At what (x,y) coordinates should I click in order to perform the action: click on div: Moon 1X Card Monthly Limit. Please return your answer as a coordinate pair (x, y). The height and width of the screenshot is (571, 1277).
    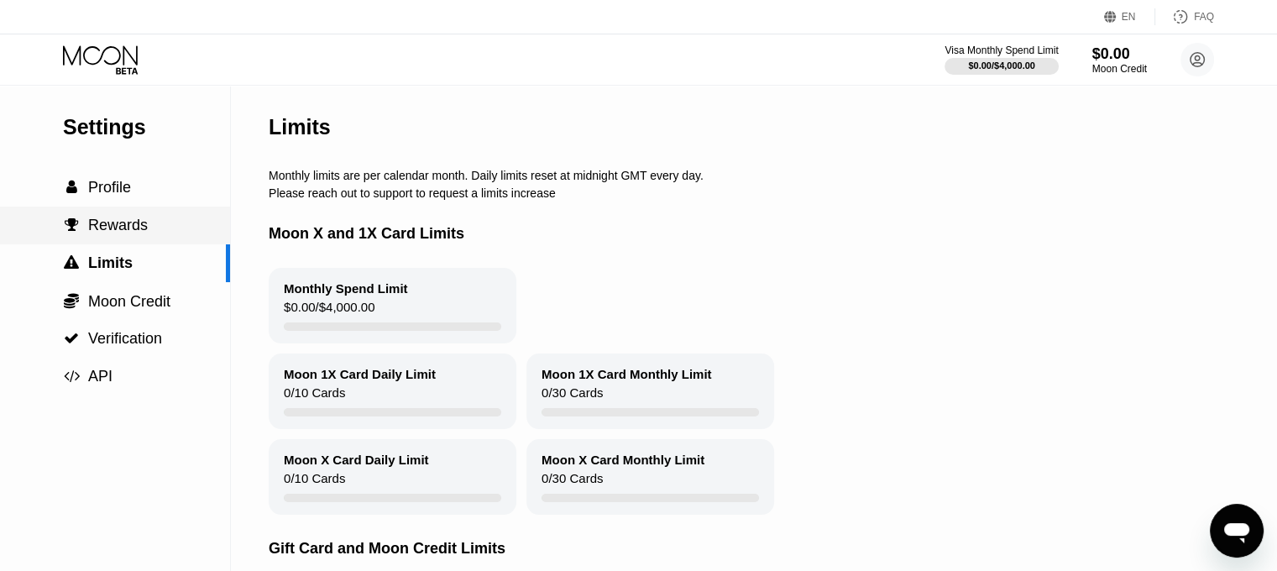
    Looking at the image, I should click on (626, 374).